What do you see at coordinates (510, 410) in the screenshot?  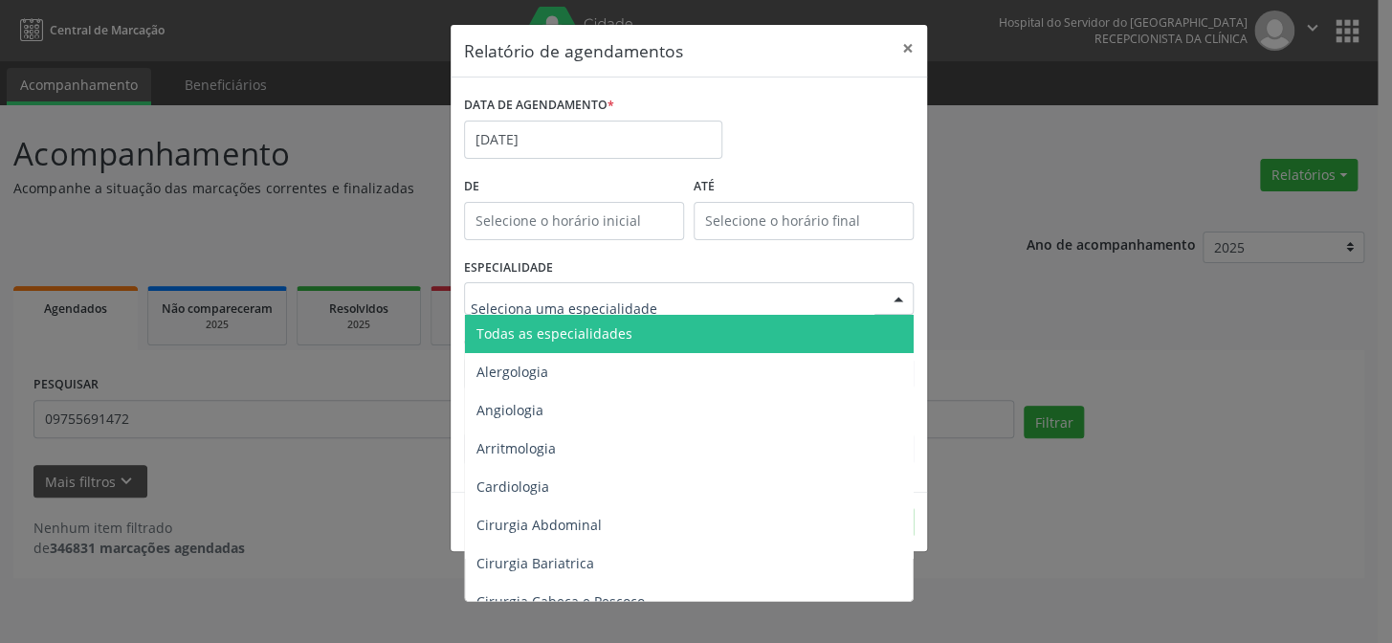 I see `span: Angiologia` at bounding box center [510, 410].